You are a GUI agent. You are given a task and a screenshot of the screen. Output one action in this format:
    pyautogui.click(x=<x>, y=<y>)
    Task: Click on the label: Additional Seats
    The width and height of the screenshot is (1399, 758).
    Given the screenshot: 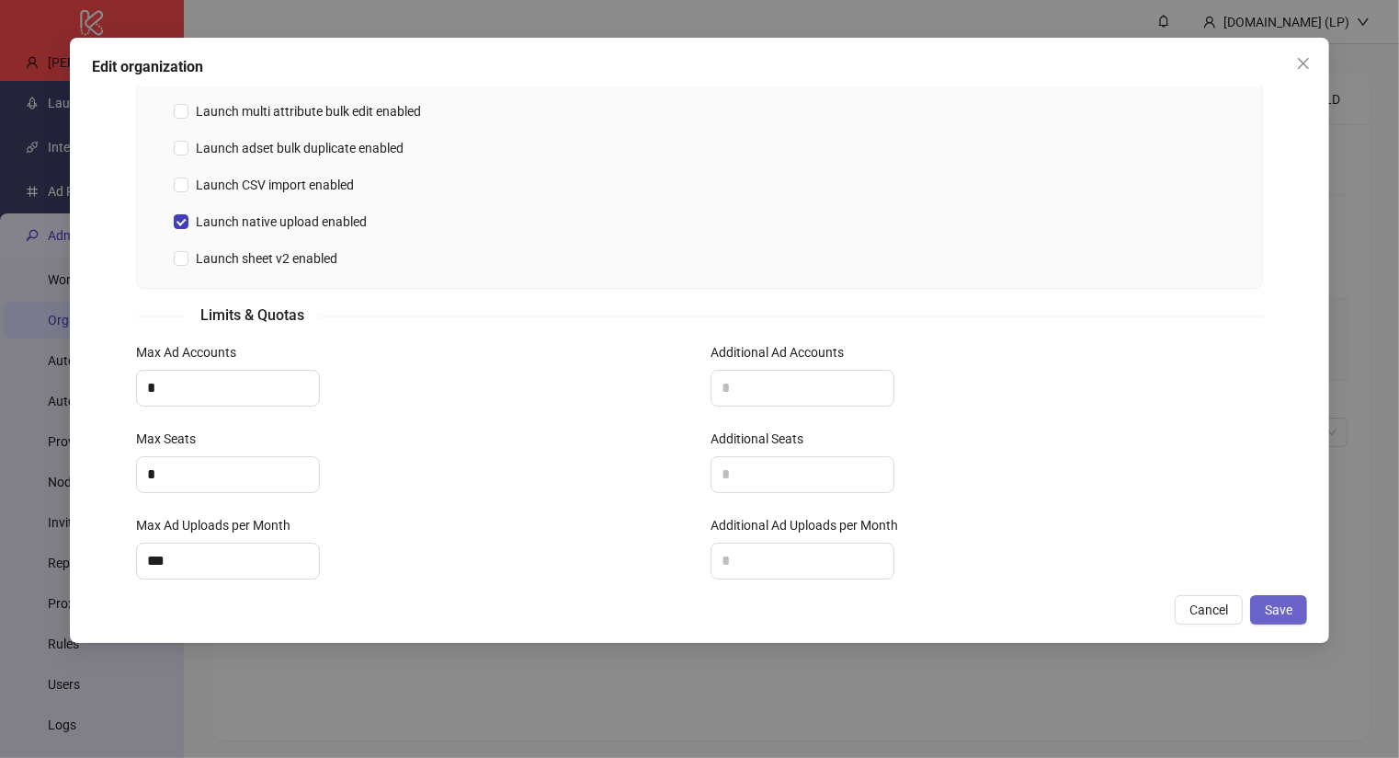 What is the action you would take?
    pyautogui.click(x=763, y=439)
    